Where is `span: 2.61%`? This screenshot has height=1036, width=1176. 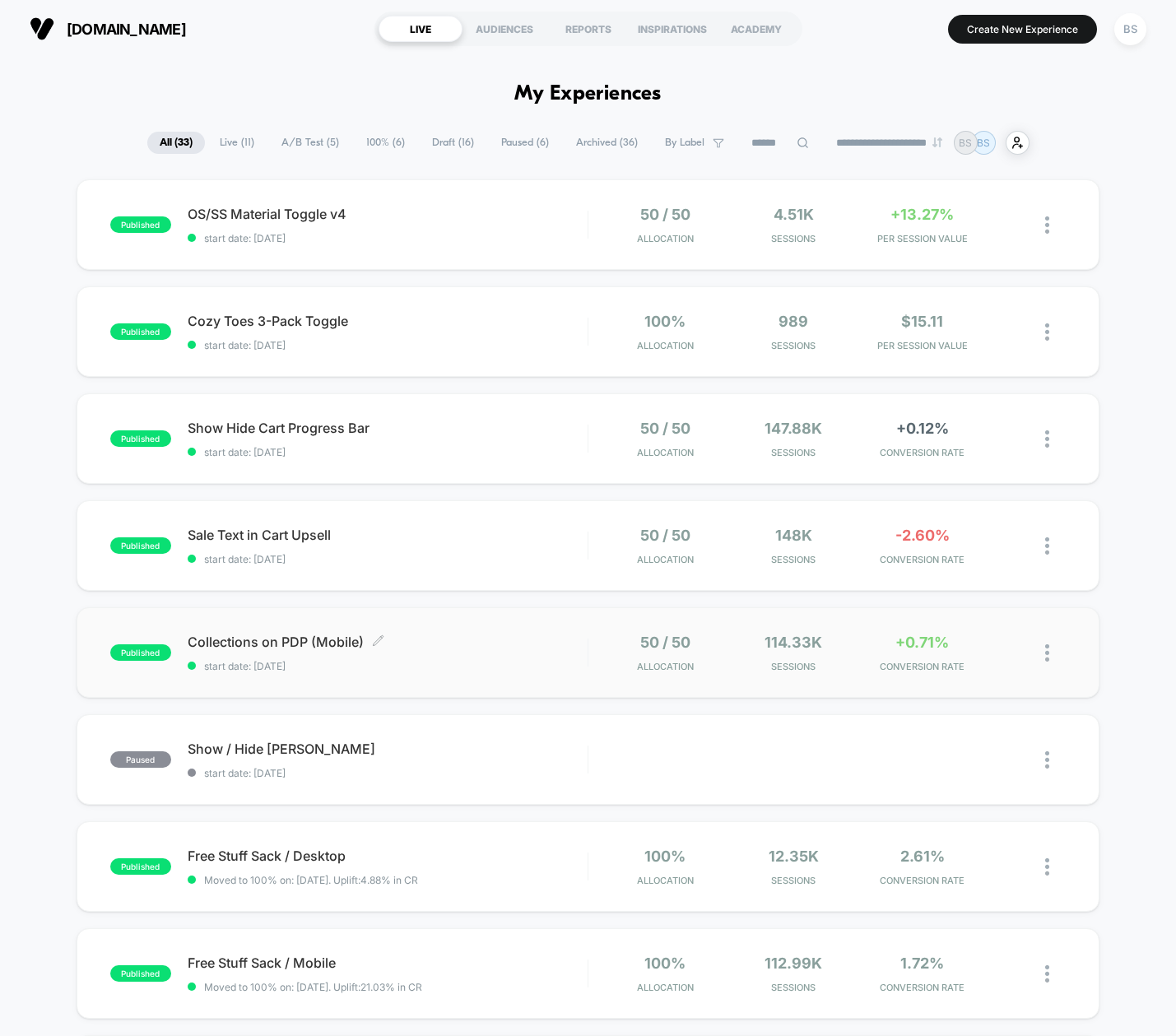
span: 2.61% is located at coordinates (923, 856).